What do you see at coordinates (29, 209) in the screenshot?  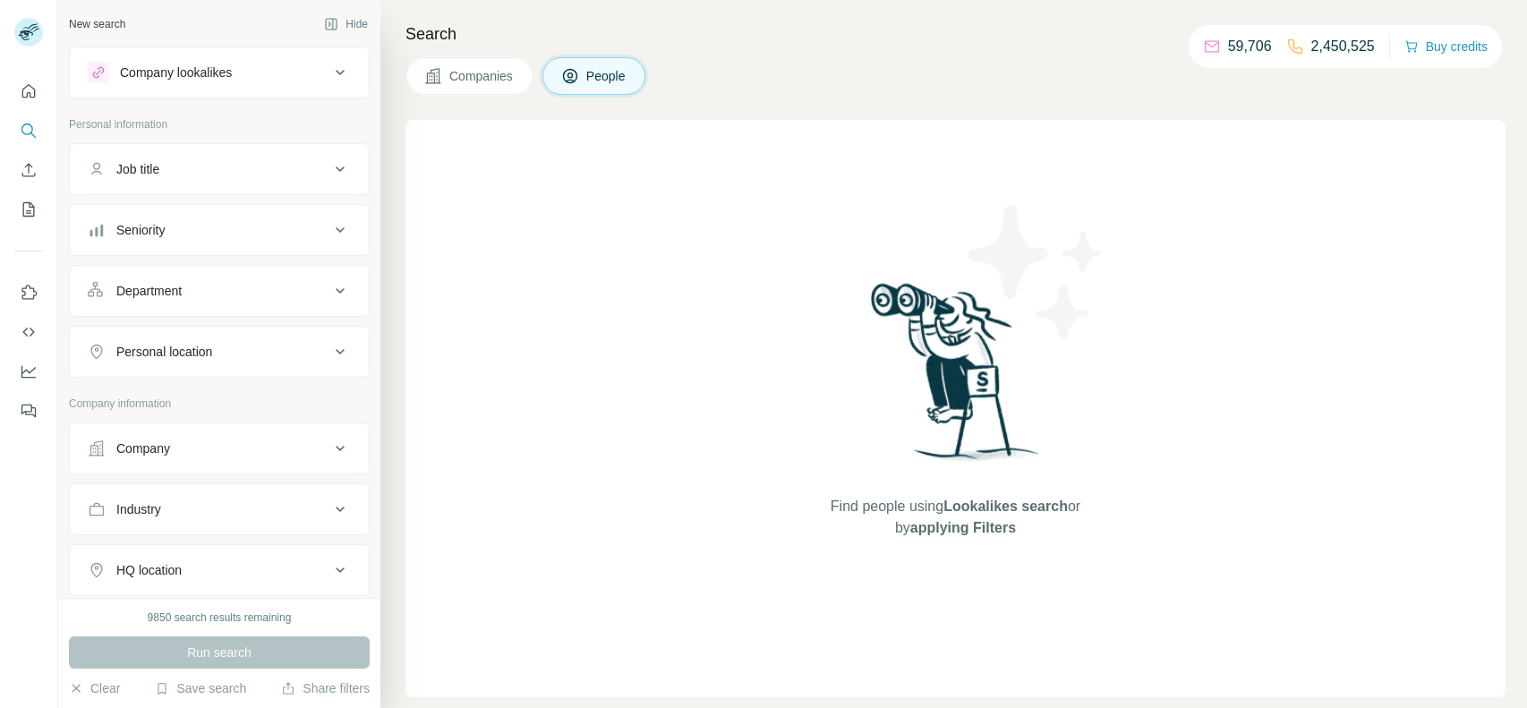 I see `button: My lists` at bounding box center [29, 209].